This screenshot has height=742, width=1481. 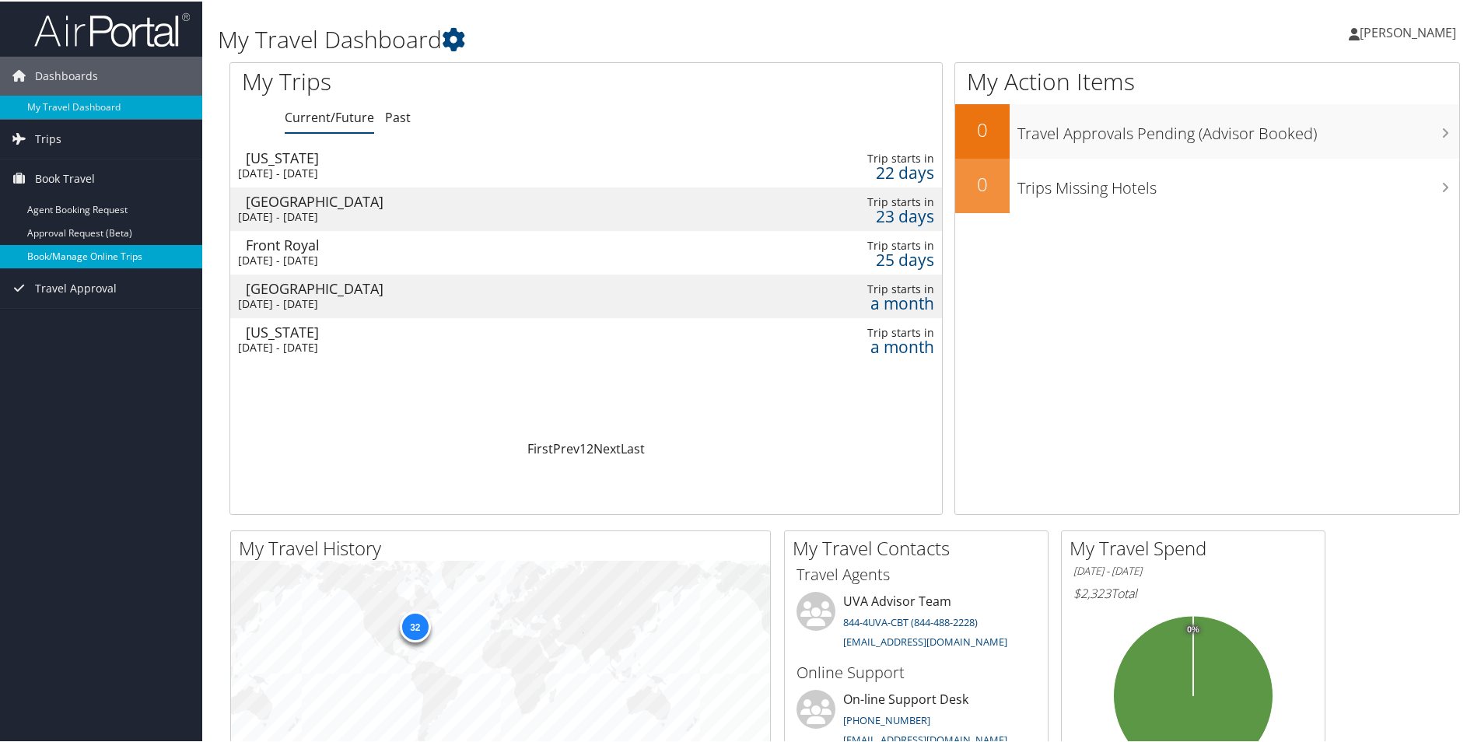 I want to click on div: Front Royal, so click(x=469, y=243).